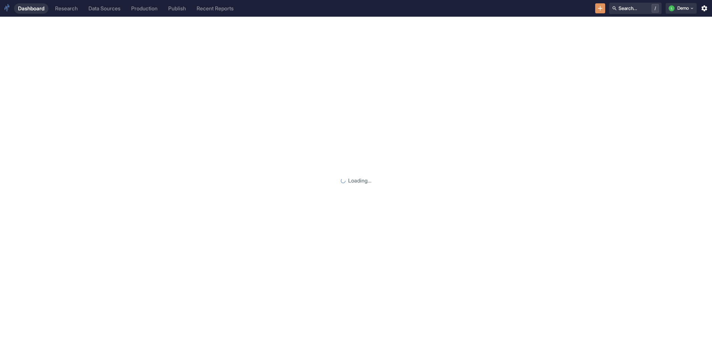 Image resolution: width=712 pixels, height=353 pixels. I want to click on div: Publish, so click(177, 8).